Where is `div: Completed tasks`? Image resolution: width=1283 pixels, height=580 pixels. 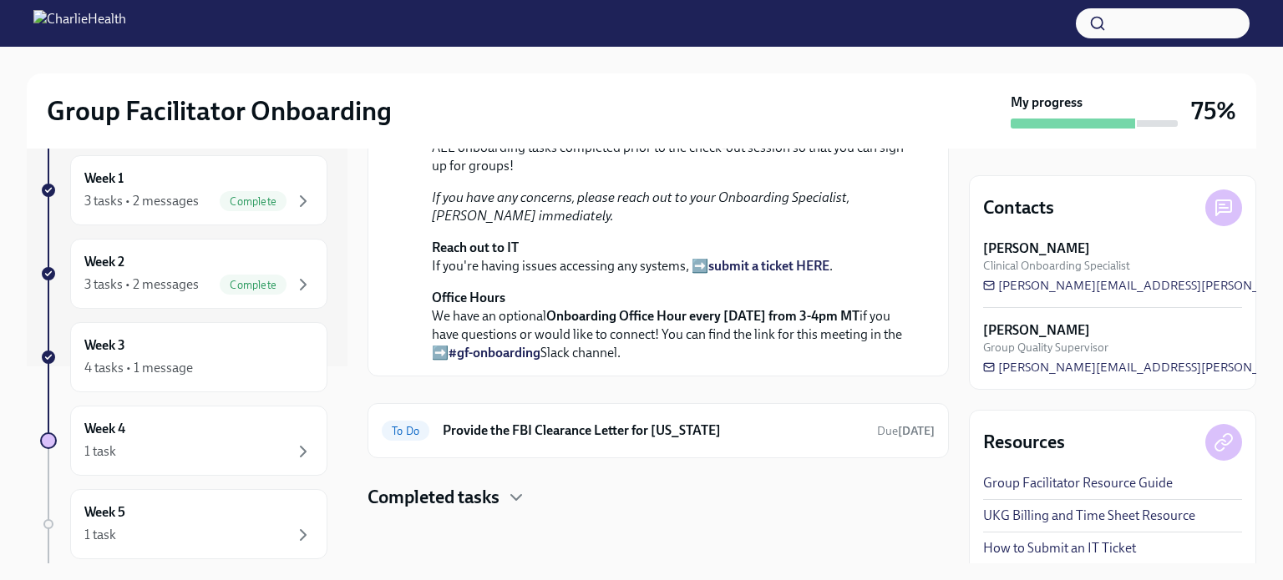
div: Completed tasks is located at coordinates (658, 498).